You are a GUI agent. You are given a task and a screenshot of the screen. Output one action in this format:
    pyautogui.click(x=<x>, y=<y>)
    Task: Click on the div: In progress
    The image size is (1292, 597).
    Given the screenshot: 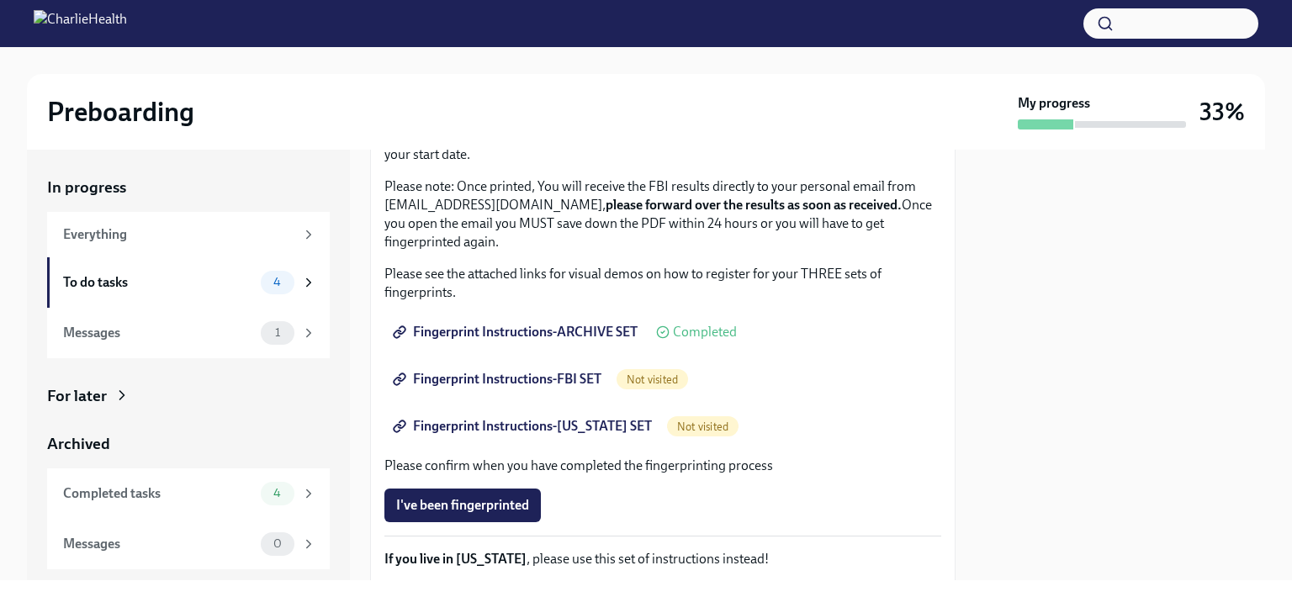 What is the action you would take?
    pyautogui.click(x=188, y=188)
    